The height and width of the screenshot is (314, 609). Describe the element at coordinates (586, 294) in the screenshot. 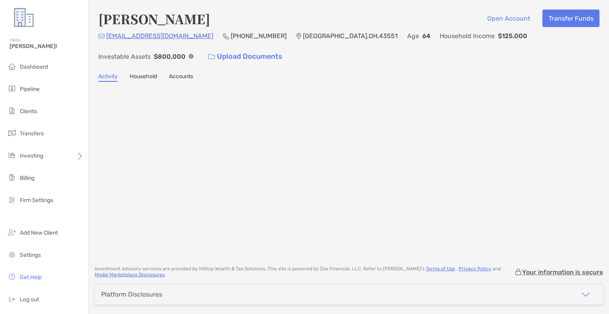

I see `img: icon arrow` at that location.